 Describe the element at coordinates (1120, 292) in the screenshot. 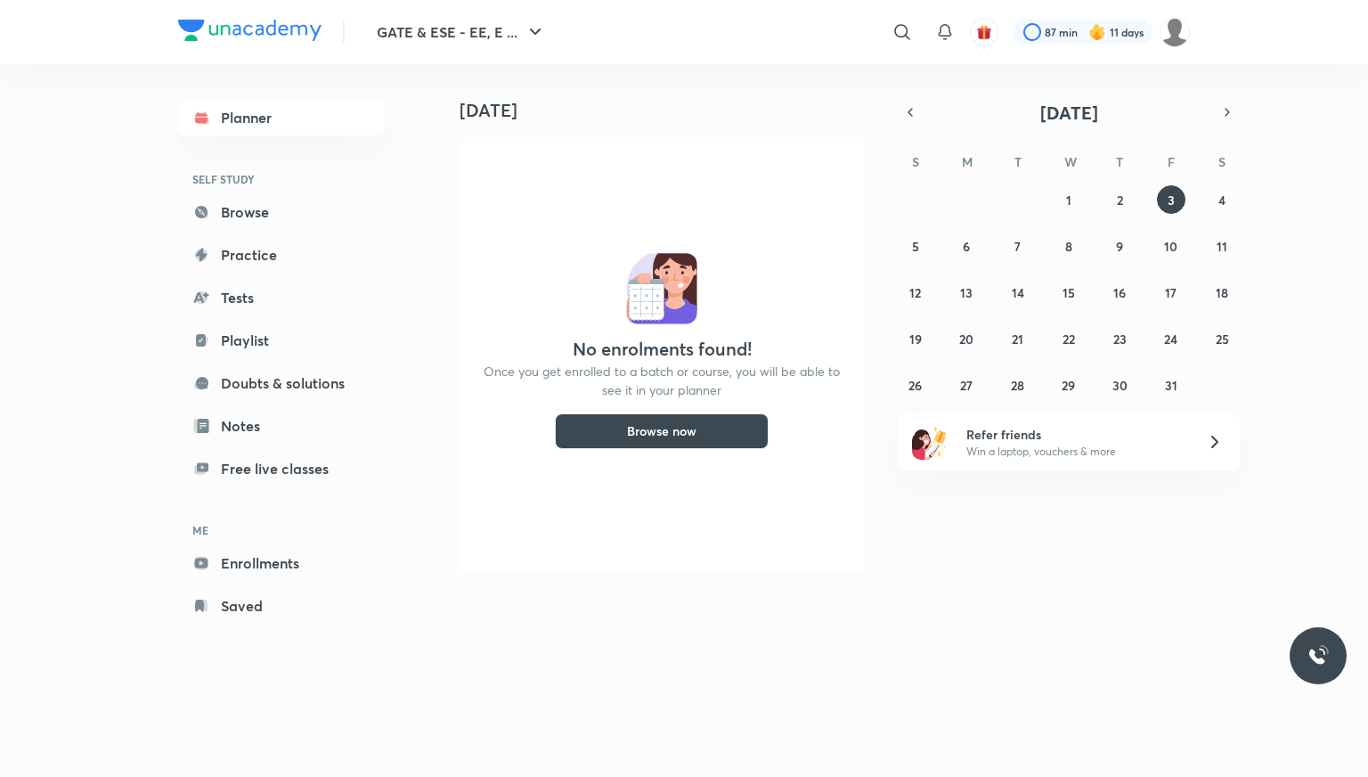

I see `button: October 16, 2025` at that location.